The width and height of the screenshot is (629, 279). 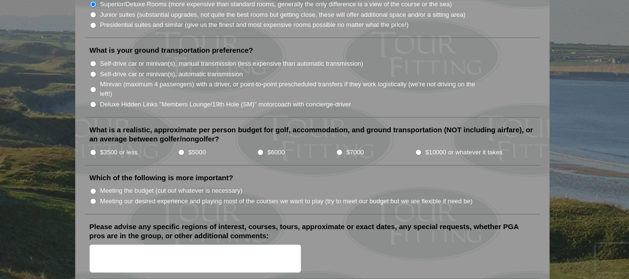 What do you see at coordinates (197, 152) in the screenshot?
I see `label: $5000` at bounding box center [197, 152].